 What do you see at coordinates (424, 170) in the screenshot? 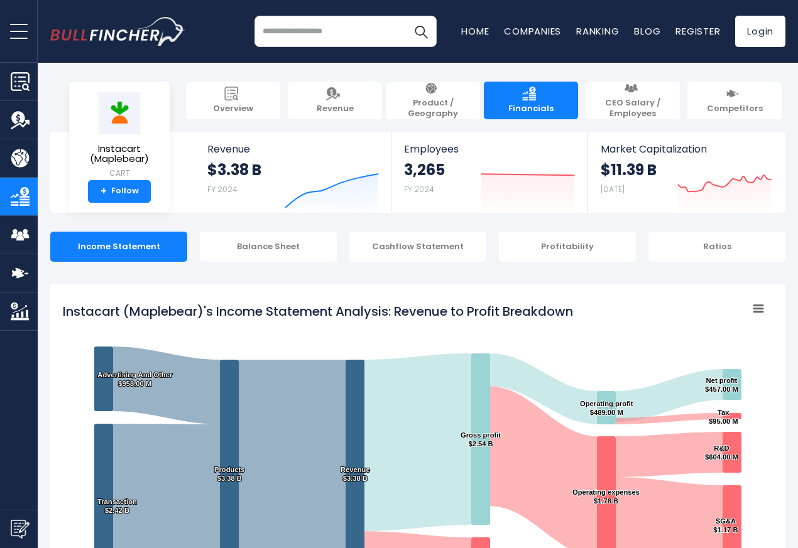
I see `strong: 3,265` at bounding box center [424, 170].